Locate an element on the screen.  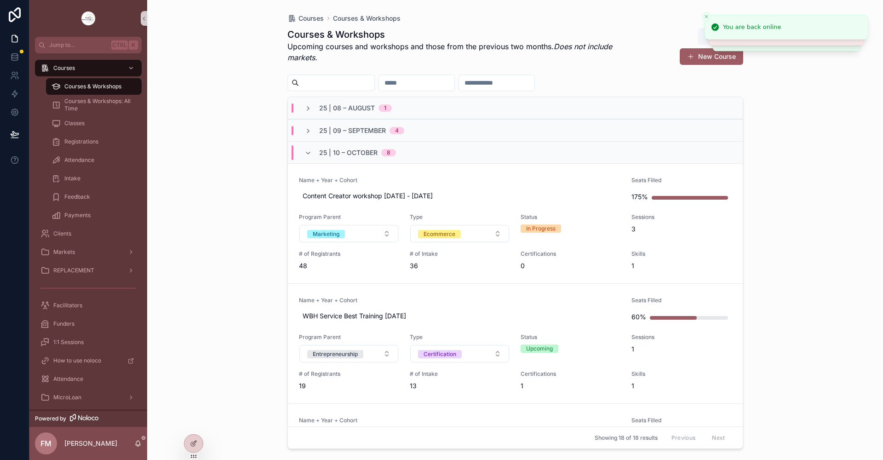
button: Export is located at coordinates (721, 36).